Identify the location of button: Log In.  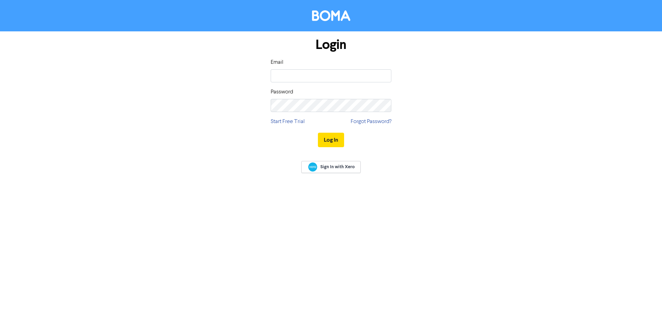
(331, 140).